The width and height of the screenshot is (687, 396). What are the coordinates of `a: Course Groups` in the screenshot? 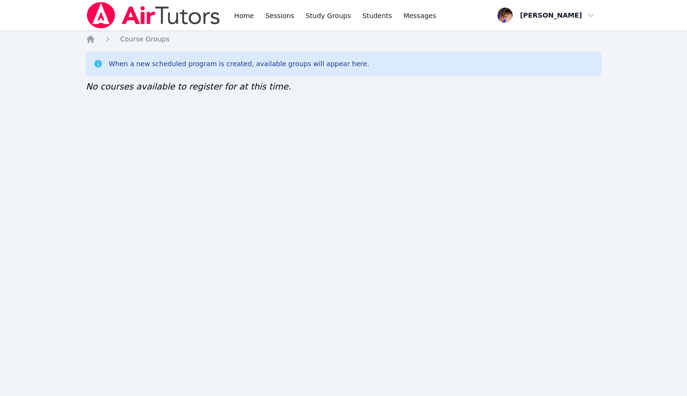 It's located at (144, 39).